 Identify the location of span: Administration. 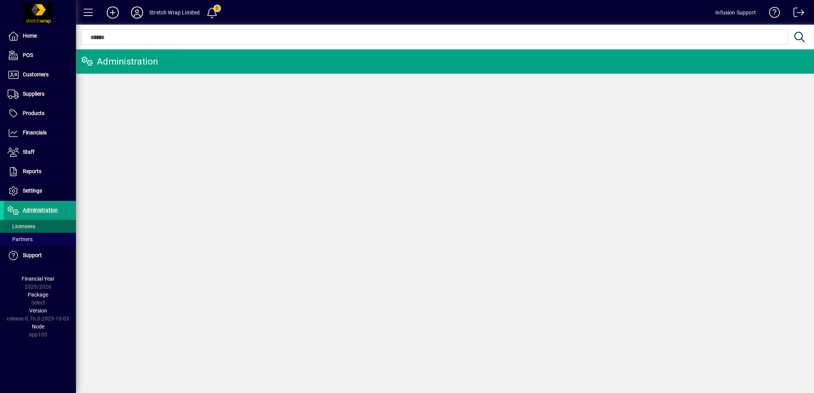
(40, 210).